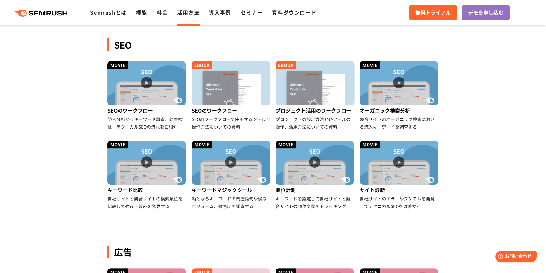  Describe the element at coordinates (399, 123) in the screenshot. I see `div: 競合サイトのオーガニック検索における流入キーワードを調査する` at that location.